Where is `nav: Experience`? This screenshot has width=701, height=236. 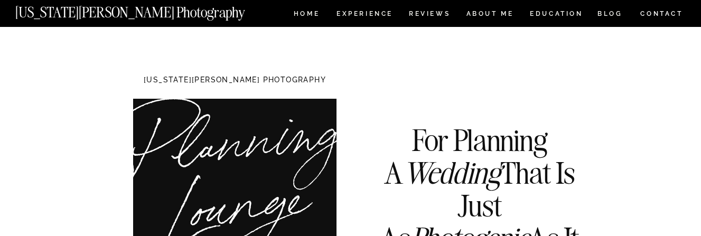
nav: Experience is located at coordinates (364, 15).